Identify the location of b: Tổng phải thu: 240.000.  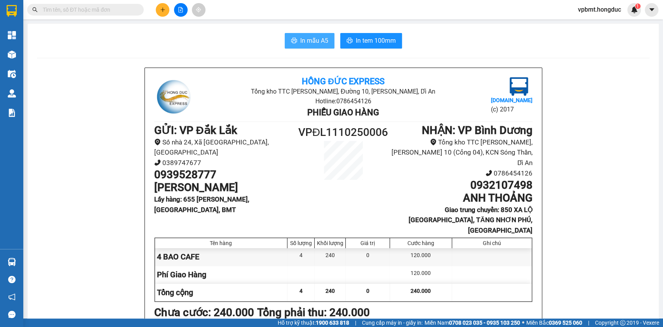
(314, 312).